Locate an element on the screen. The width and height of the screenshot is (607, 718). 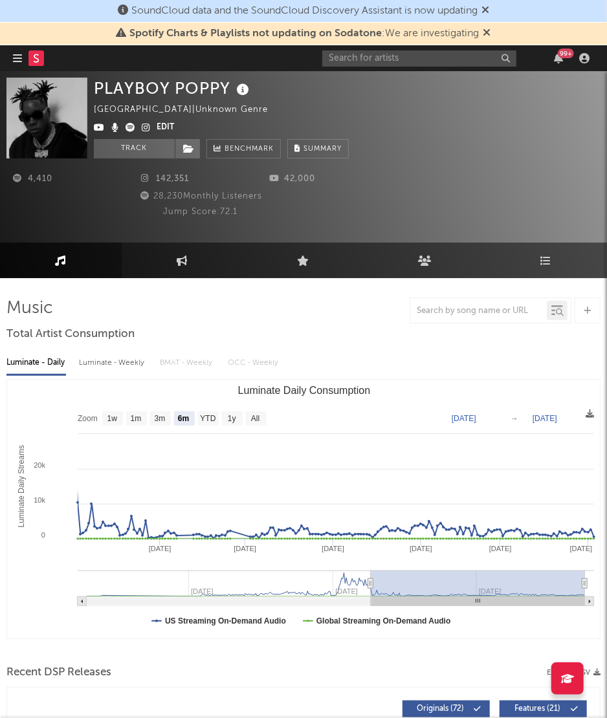
button: 99+ is located at coordinates (558, 58).